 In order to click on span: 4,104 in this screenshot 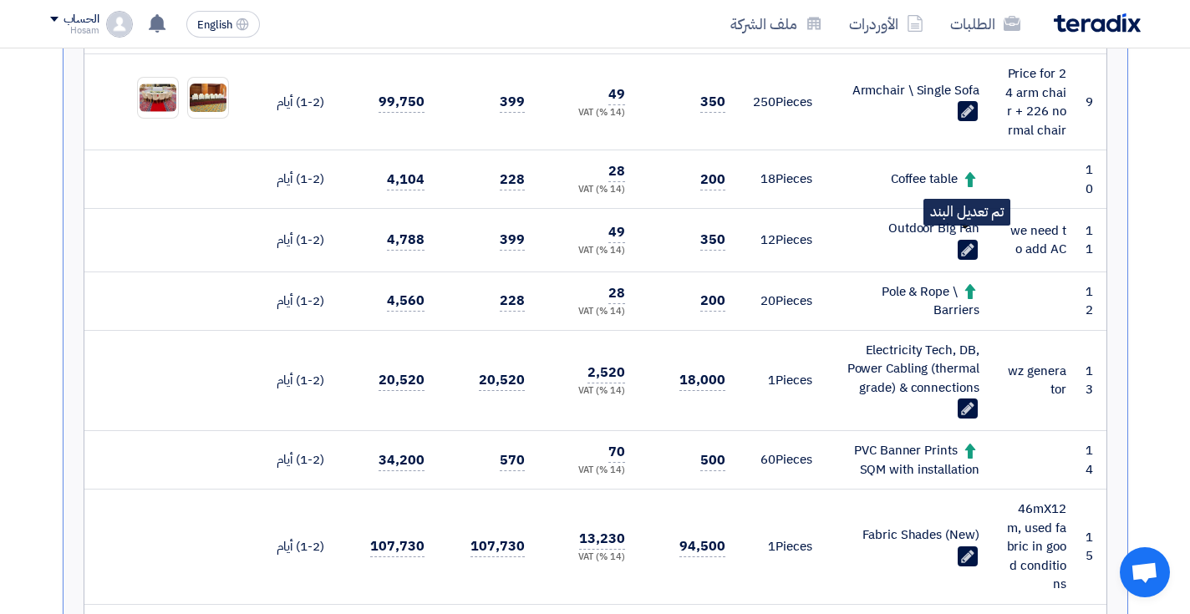, I will do `click(405, 180)`.